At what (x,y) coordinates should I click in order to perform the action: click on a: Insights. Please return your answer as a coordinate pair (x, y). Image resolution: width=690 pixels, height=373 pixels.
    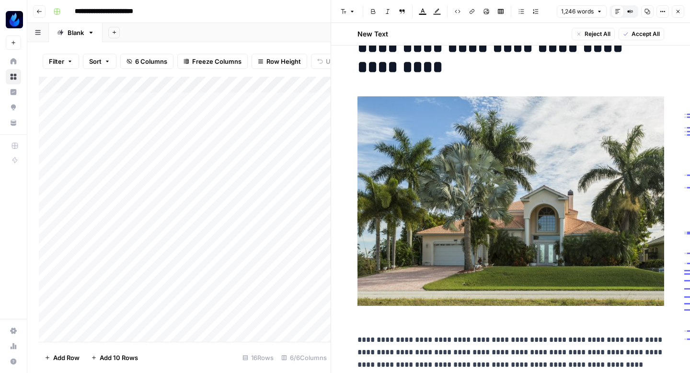
    Looking at the image, I should click on (13, 92).